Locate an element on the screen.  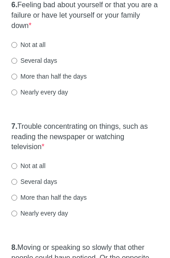
label: Feeling bad about yourself or that you are a failure or have let yourself or your family down is located at coordinates (85, 16).